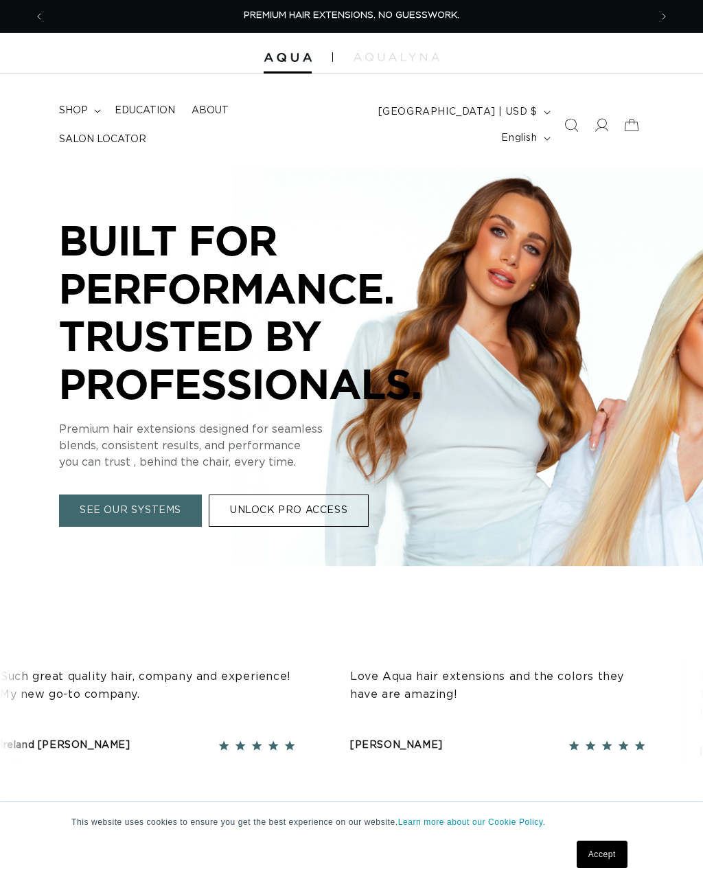 This screenshot has height=886, width=703. Describe the element at coordinates (265, 462) in the screenshot. I see `p: you can trust , behind the chair, every time.` at that location.